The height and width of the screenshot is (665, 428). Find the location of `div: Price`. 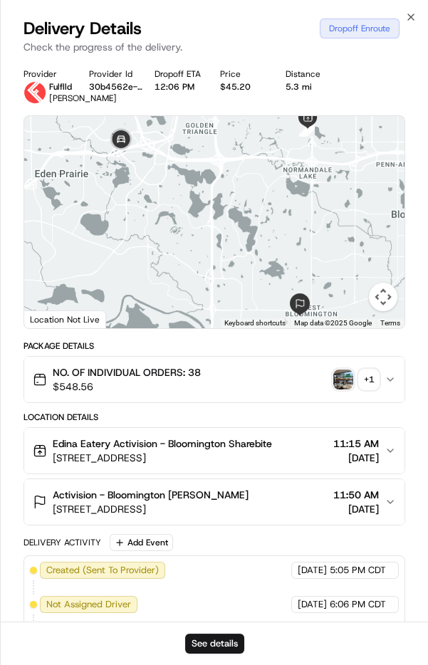

div: Price is located at coordinates (247, 74).